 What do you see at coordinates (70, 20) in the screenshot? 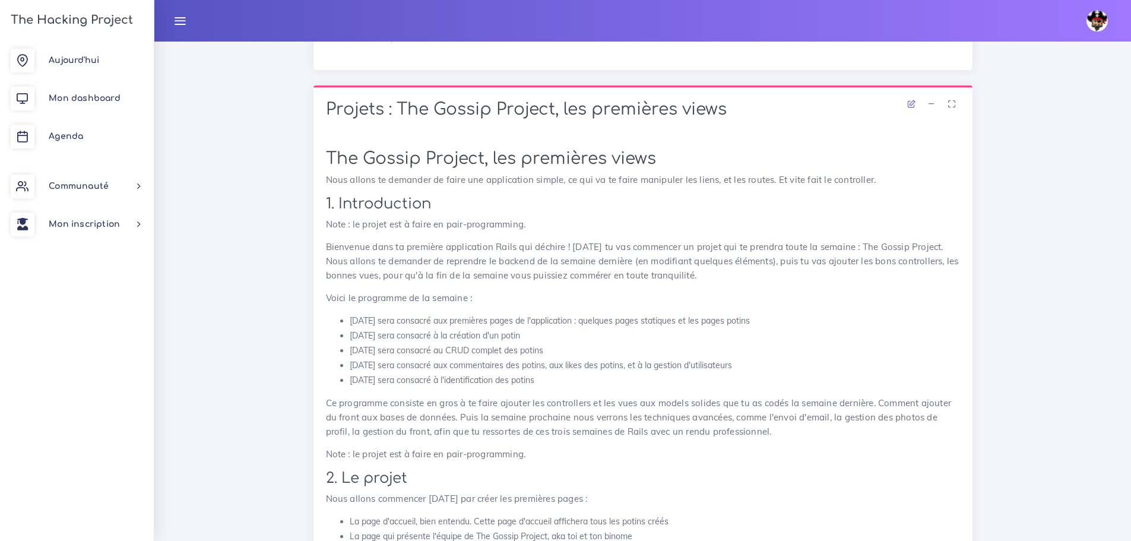
I see `h3: The Hacking Project` at bounding box center [70, 20].